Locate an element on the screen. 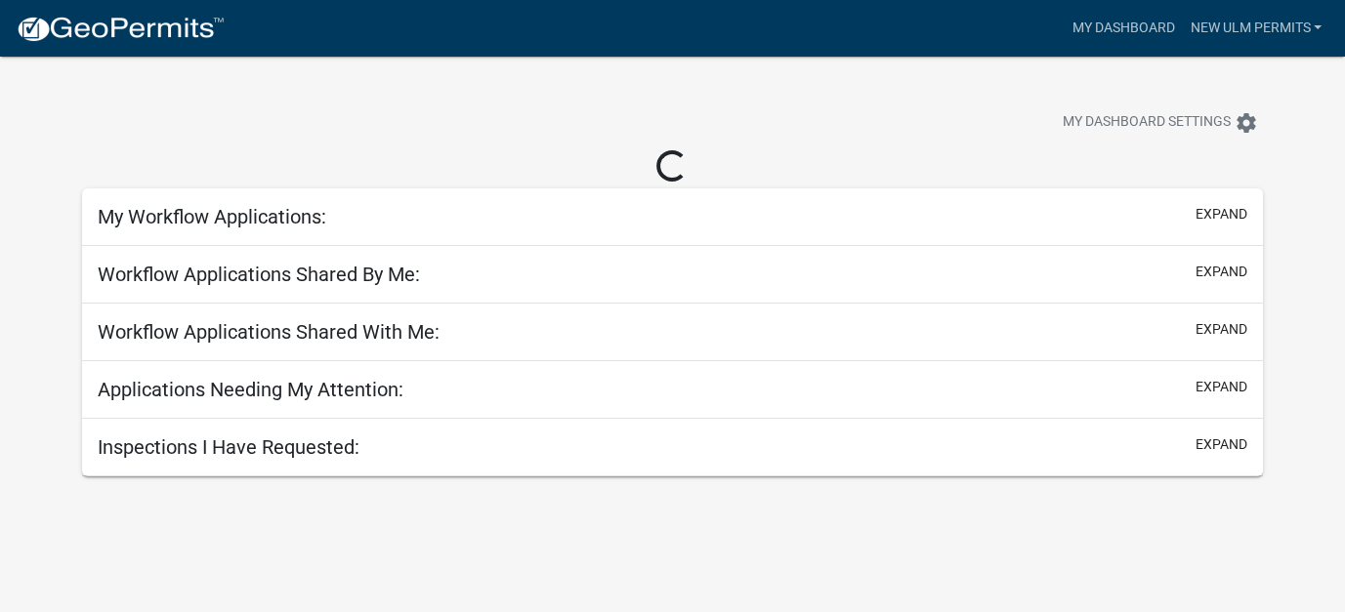  h5: My Workflow Applications: is located at coordinates (212, 217).